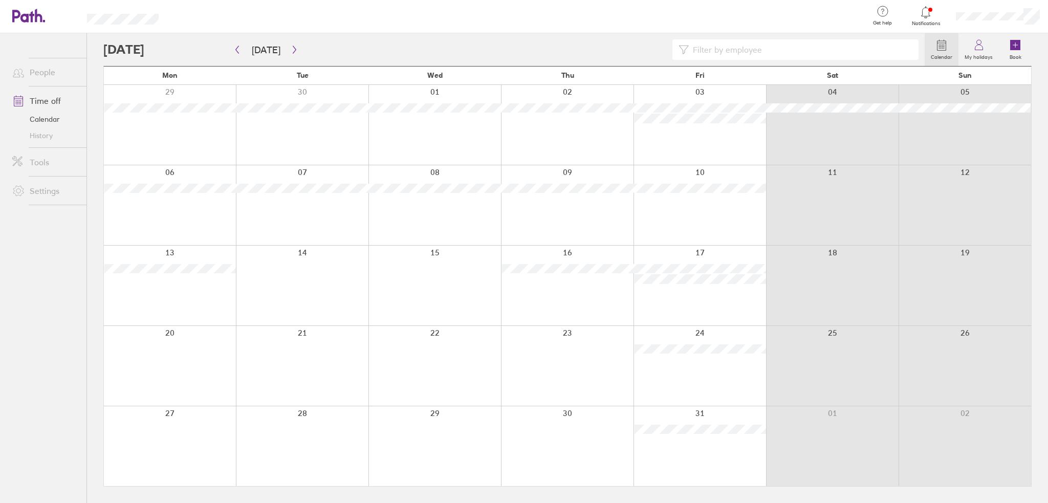 The height and width of the screenshot is (503, 1048). I want to click on a: Notifications, so click(925, 16).